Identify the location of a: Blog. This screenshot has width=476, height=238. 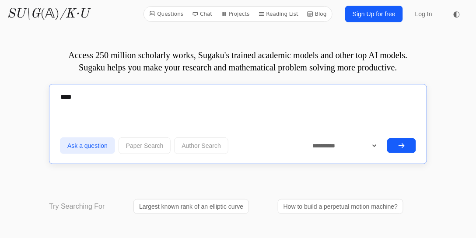
(316, 14).